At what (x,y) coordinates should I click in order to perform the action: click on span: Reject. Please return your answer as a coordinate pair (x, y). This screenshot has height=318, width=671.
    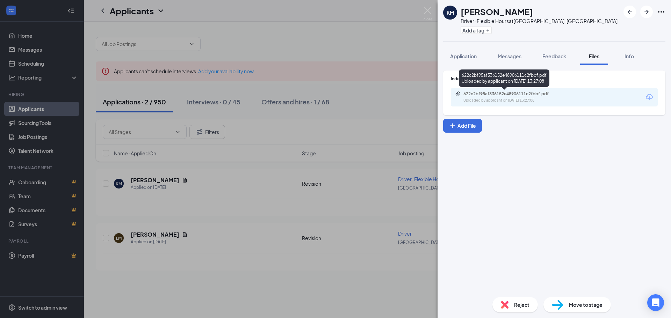
    Looking at the image, I should click on (522, 305).